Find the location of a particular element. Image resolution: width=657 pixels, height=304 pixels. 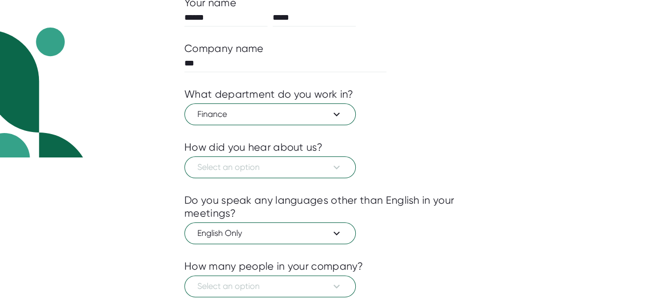

span: Finance is located at coordinates (270, 114).